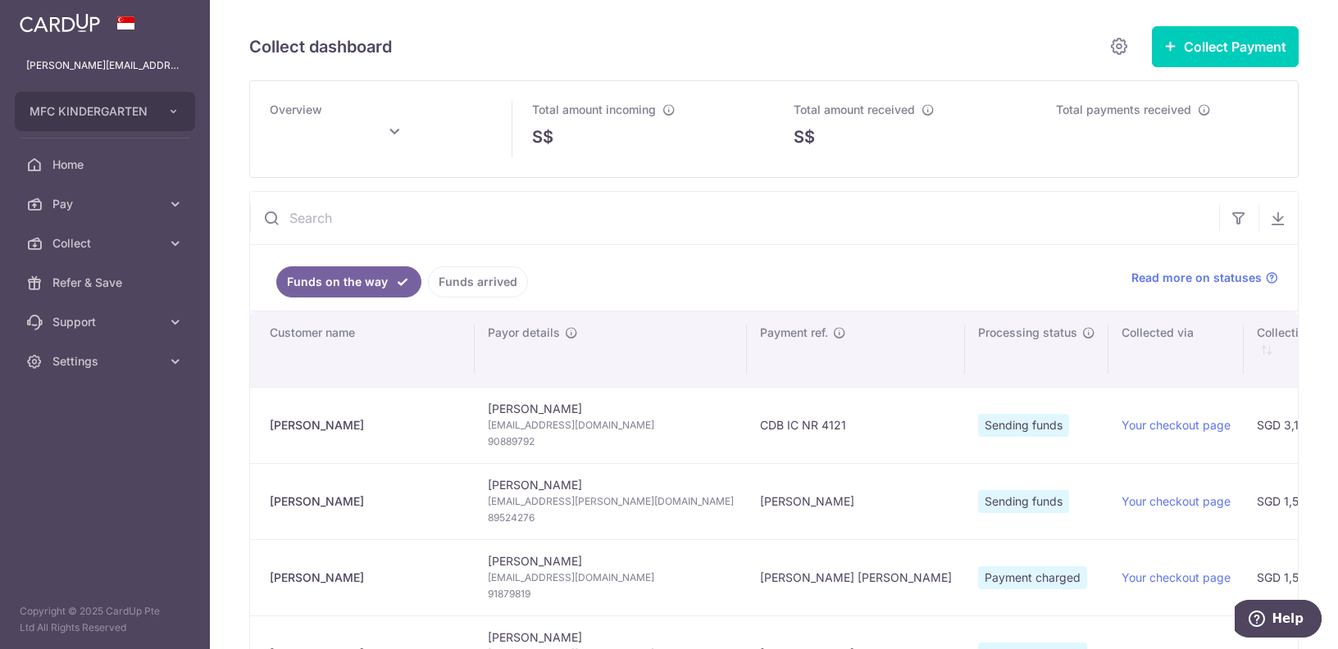 Image resolution: width=1338 pixels, height=649 pixels. I want to click on img: CardUp, so click(60, 23).